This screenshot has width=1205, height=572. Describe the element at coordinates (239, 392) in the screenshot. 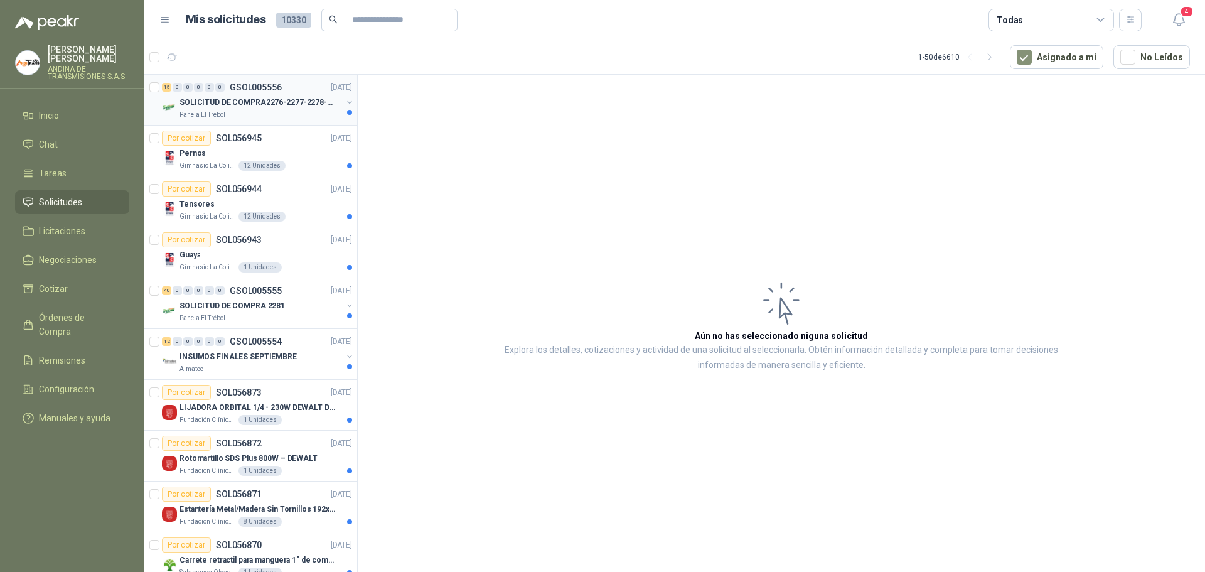

I see `p: SOL056873` at that location.